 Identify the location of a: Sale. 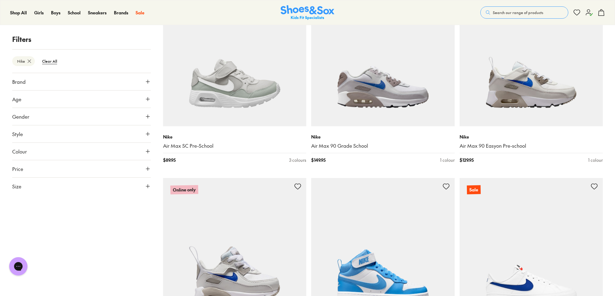
(140, 13).